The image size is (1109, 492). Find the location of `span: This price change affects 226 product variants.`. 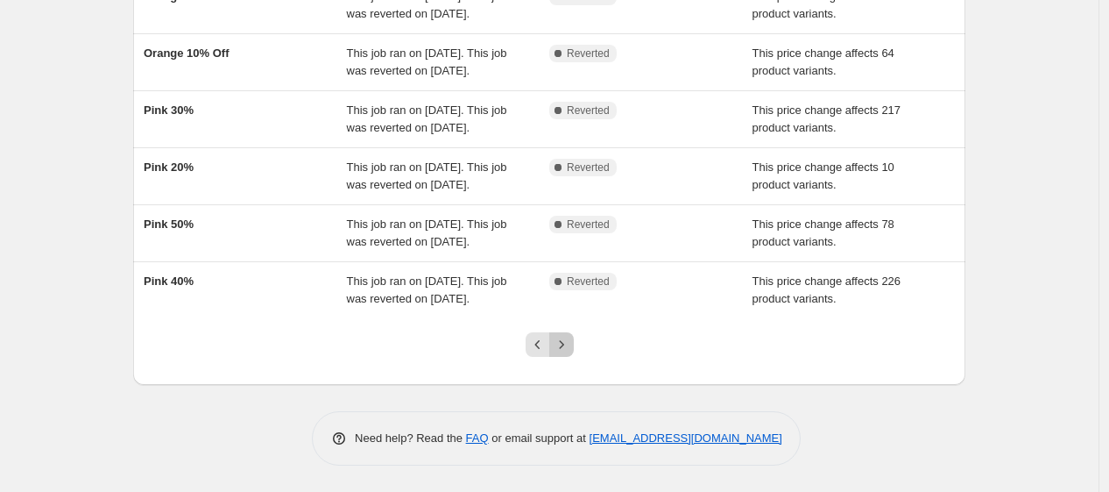

span: This price change affects 226 product variants. is located at coordinates (827, 289).